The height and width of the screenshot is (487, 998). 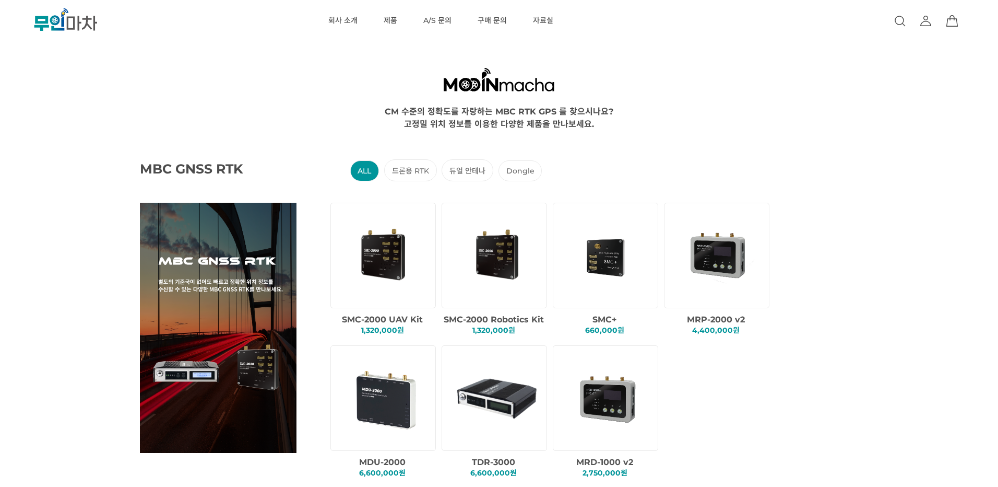 I want to click on li: 드론용 RTK, so click(x=410, y=170).